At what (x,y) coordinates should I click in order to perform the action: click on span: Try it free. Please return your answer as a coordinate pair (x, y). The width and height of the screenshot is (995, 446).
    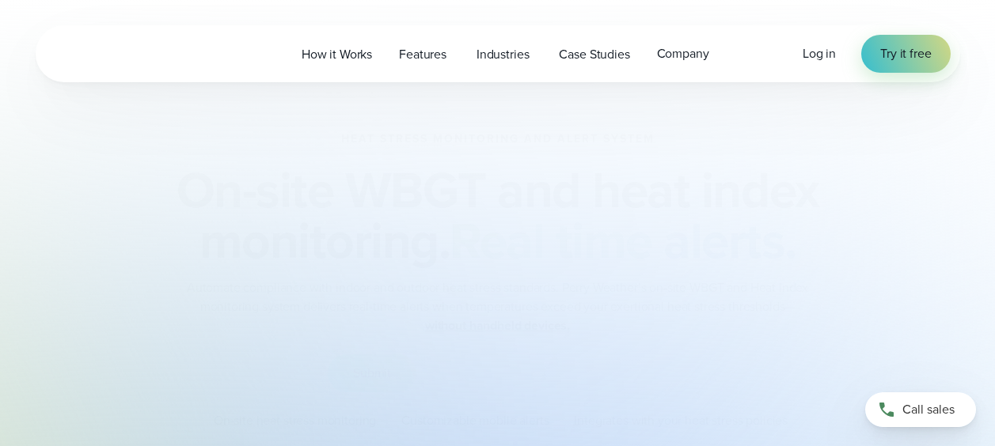
    Looking at the image, I should click on (905, 54).